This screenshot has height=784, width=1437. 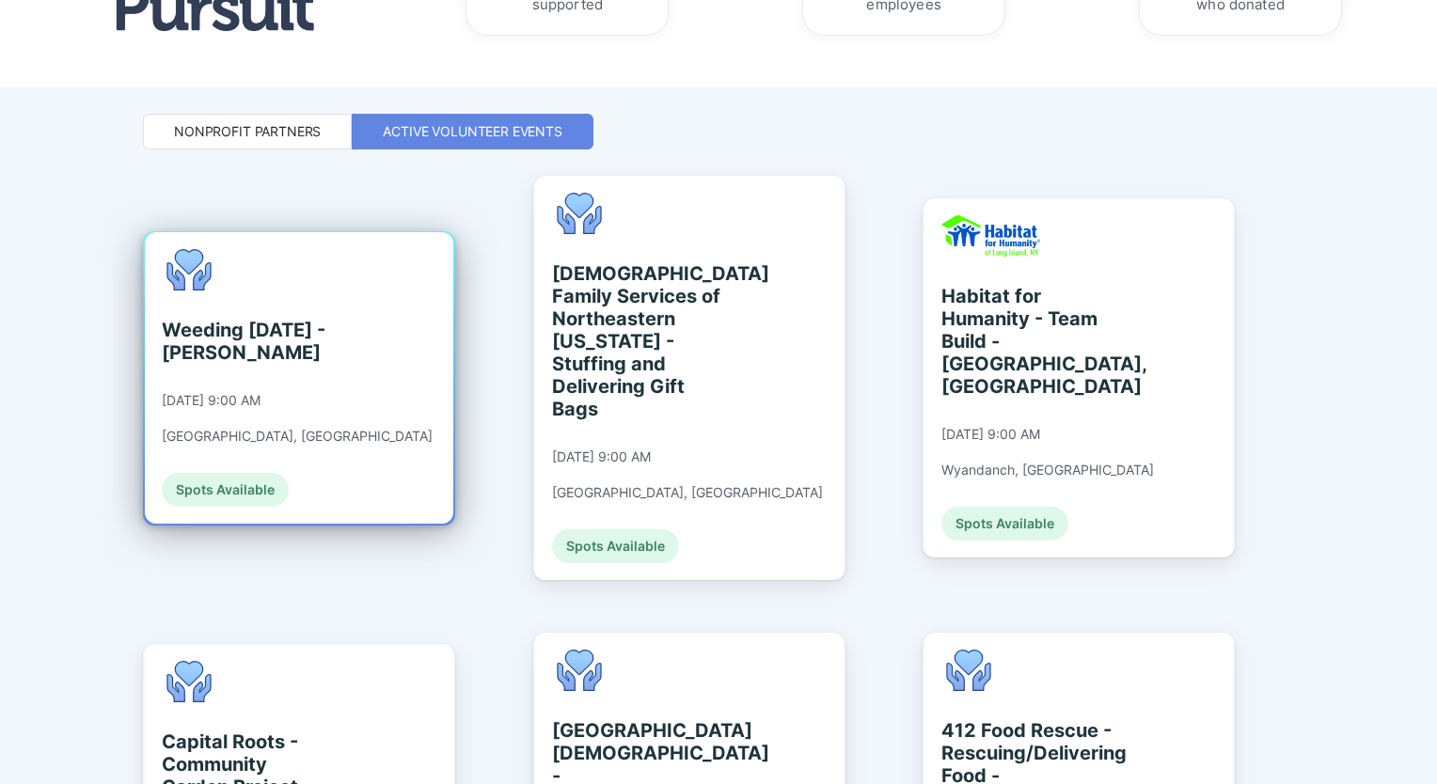 What do you see at coordinates (472, 132) in the screenshot?
I see `div: Active Volunteer Events` at bounding box center [472, 132].